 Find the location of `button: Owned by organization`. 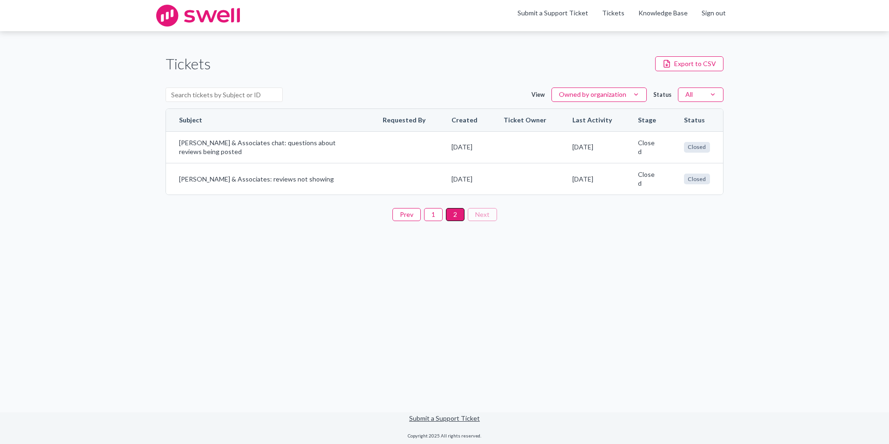

button: Owned by organization is located at coordinates (599, 95).